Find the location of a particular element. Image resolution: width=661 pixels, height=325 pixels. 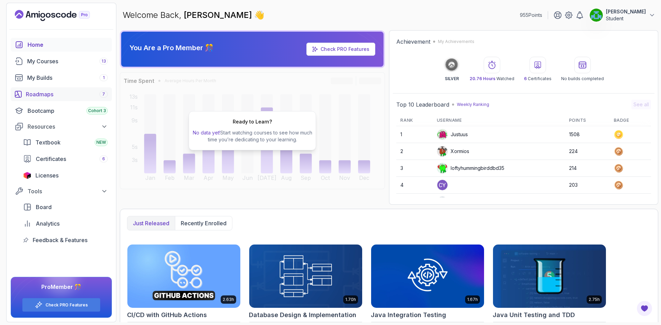

p: Certificates is located at coordinates (537, 79).